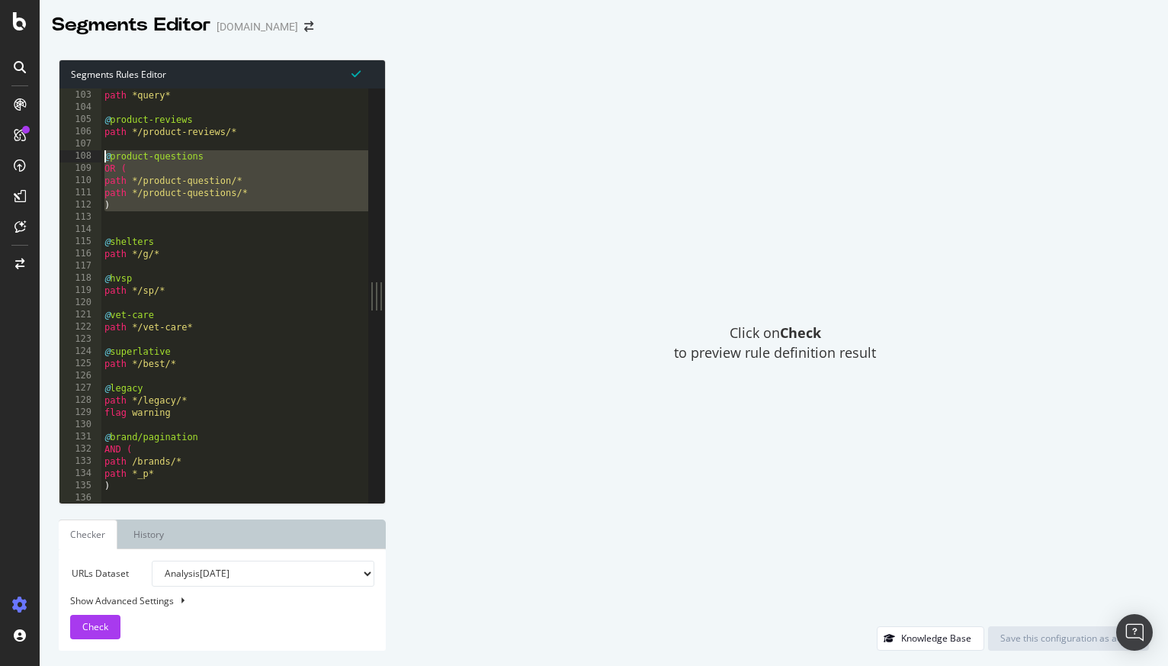 Image resolution: width=1168 pixels, height=666 pixels. Describe the element at coordinates (80, 449) in the screenshot. I see `div: 132` at that location.